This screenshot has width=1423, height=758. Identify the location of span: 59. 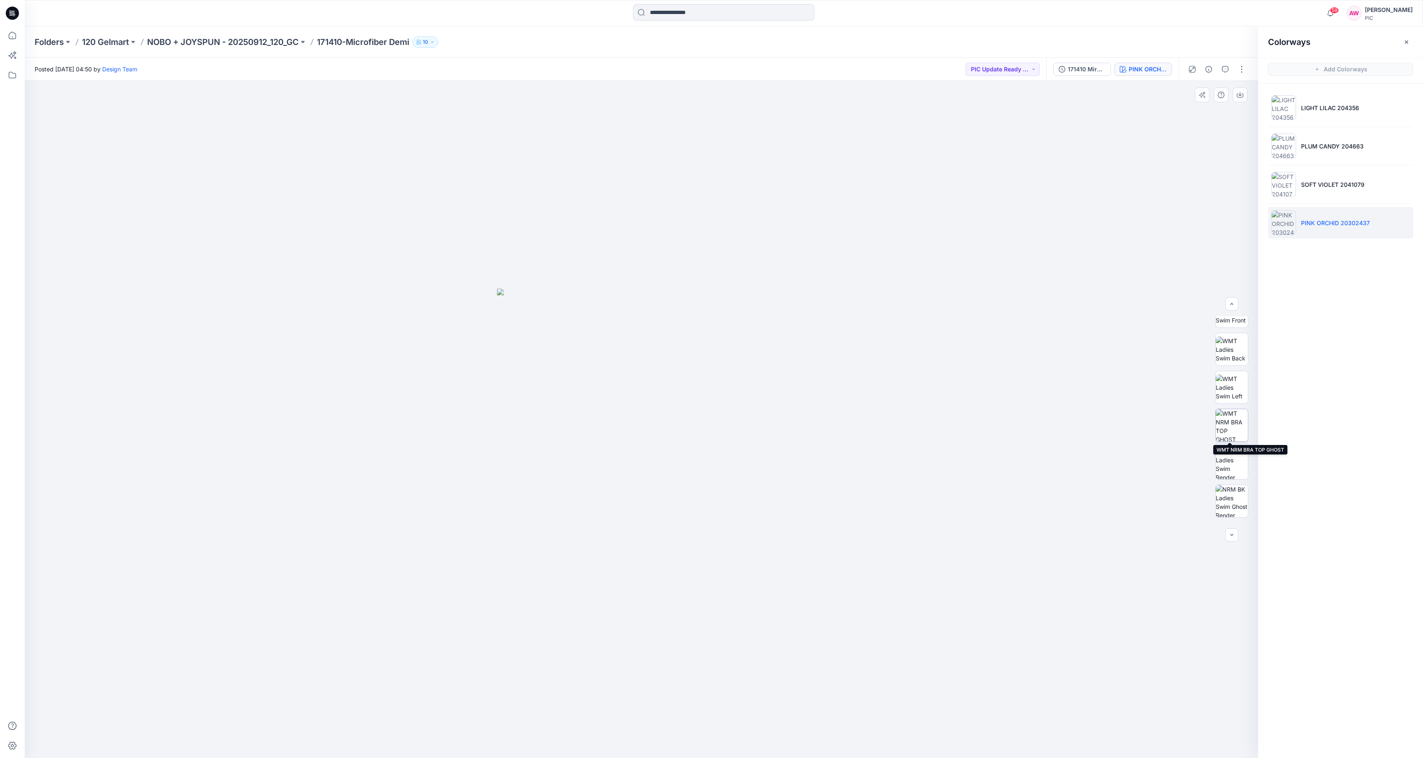
(1335, 10).